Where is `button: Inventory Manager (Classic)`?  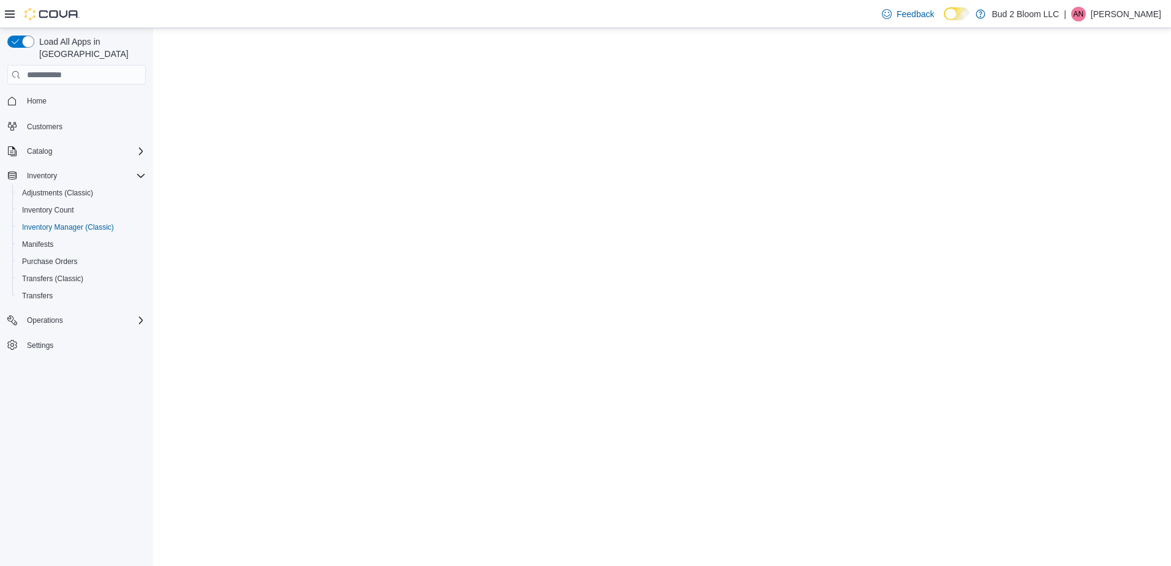
button: Inventory Manager (Classic) is located at coordinates (81, 227).